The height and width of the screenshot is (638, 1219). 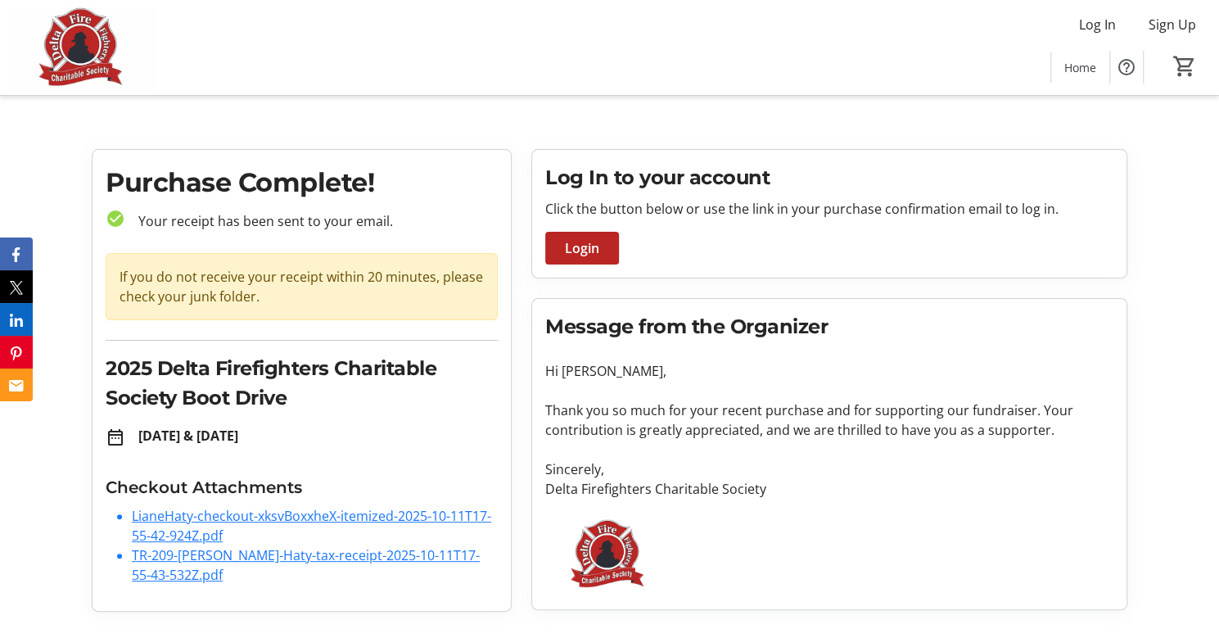 What do you see at coordinates (1097, 25) in the screenshot?
I see `button: Log In` at bounding box center [1097, 25].